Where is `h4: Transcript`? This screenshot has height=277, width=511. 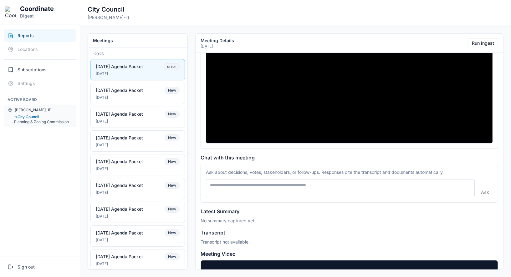 h4: Transcript is located at coordinates (349, 233).